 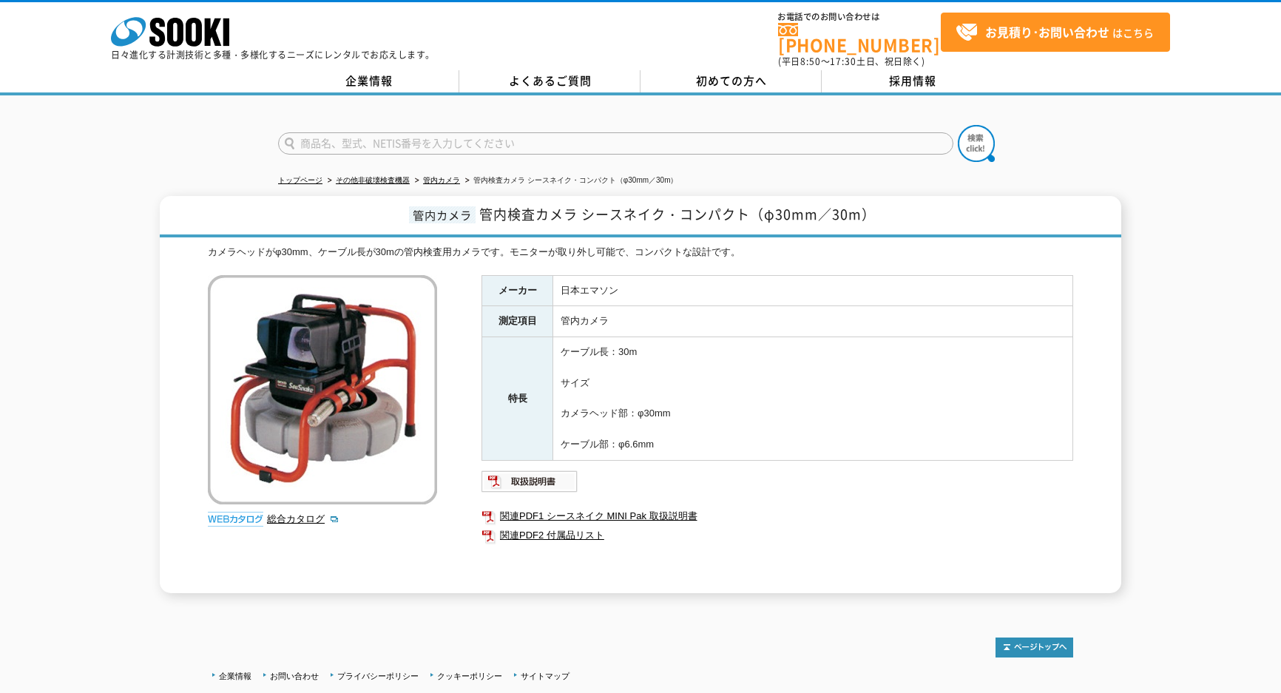 What do you see at coordinates (518, 399) in the screenshot?
I see `th: 特長` at bounding box center [518, 399].